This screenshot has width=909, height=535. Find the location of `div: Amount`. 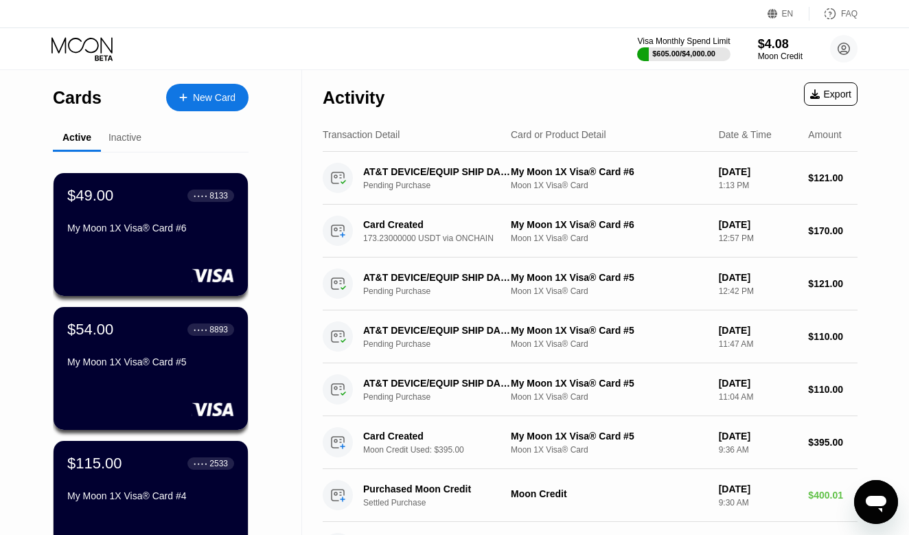

div: Amount is located at coordinates (824, 135).